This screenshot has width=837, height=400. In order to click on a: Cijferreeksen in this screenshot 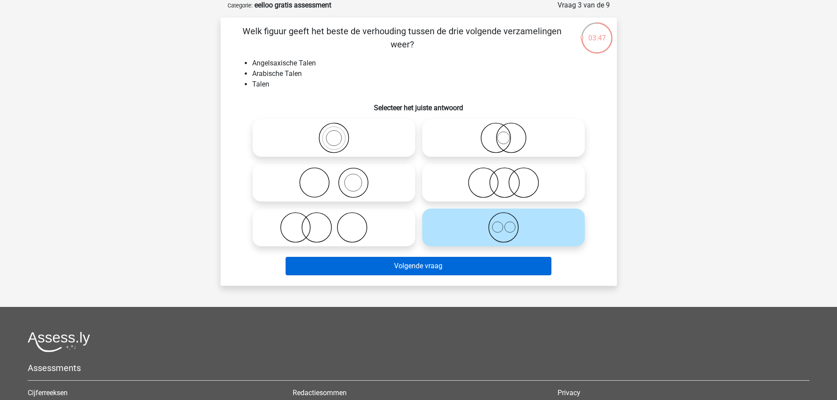, I will do `click(47, 393)`.